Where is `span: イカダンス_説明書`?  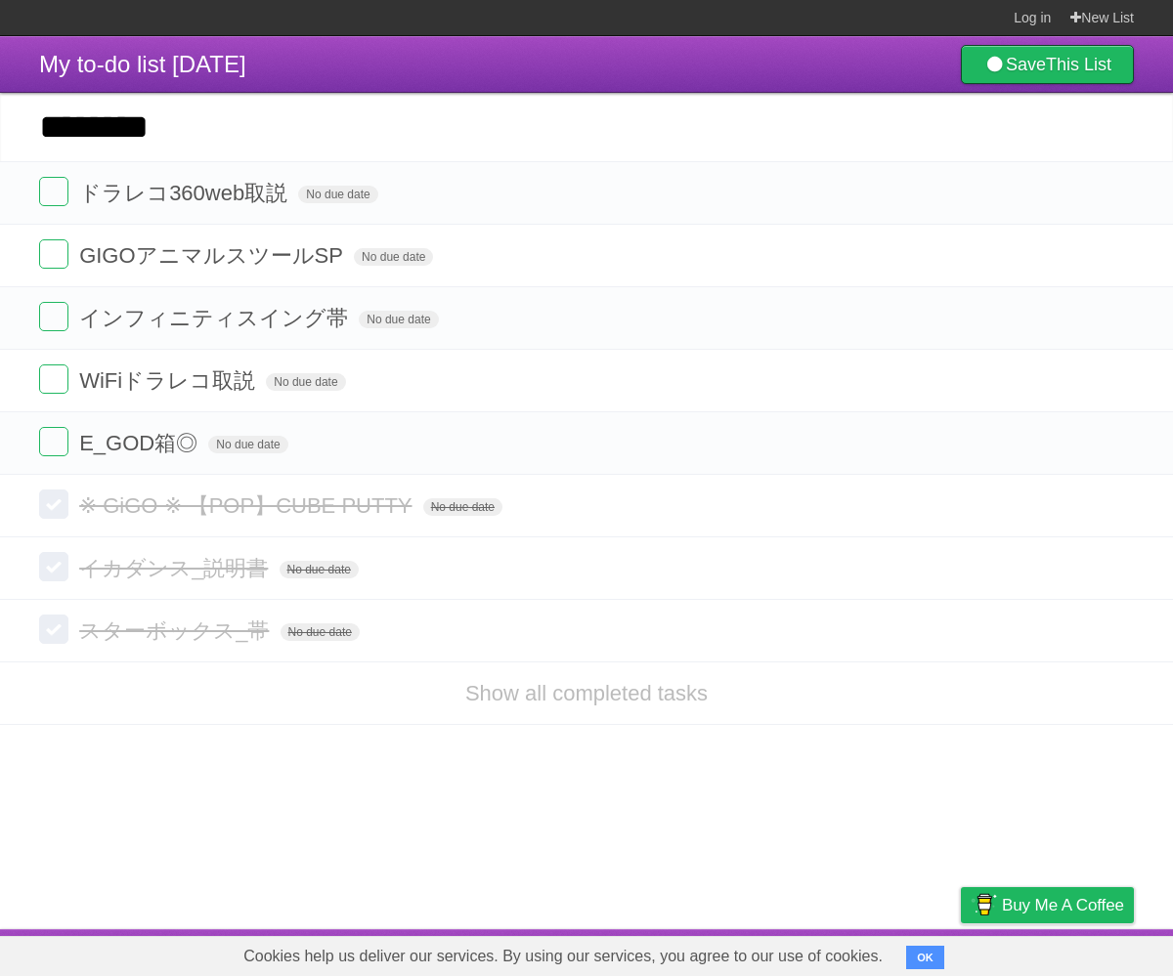 span: イカダンス_説明書 is located at coordinates (176, 568).